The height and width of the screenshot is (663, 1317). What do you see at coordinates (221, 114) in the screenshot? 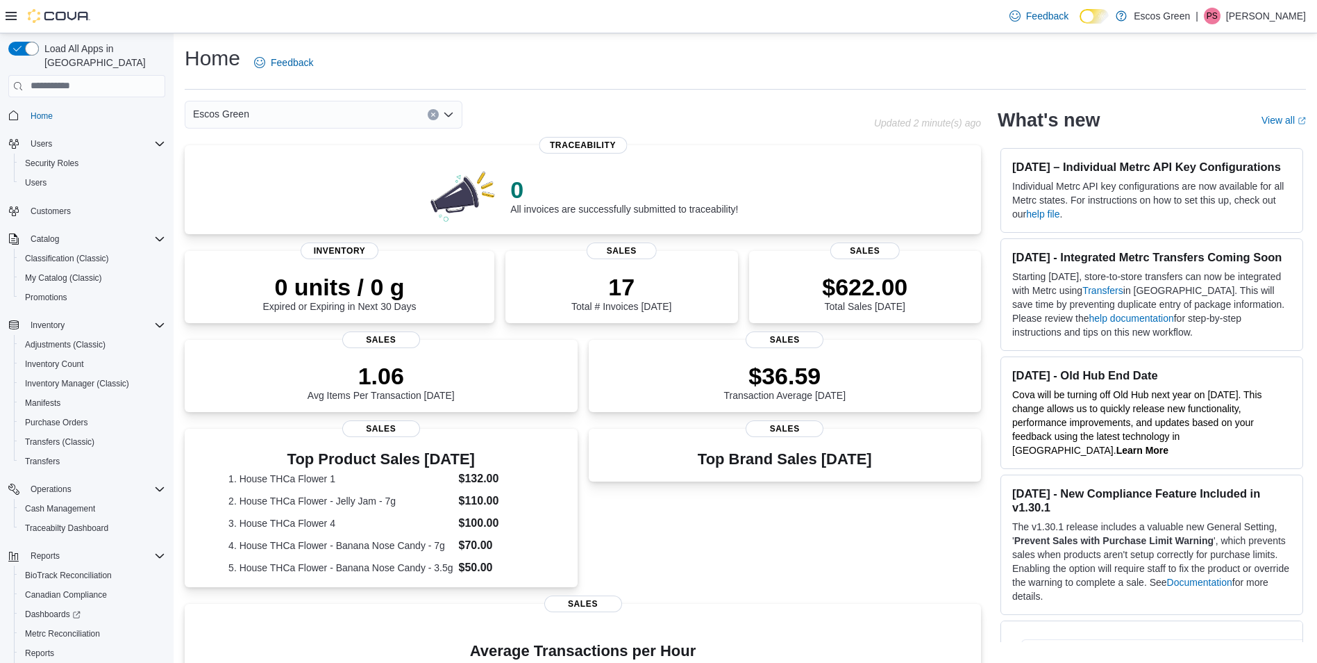
I see `span: Escos Green` at bounding box center [221, 114].